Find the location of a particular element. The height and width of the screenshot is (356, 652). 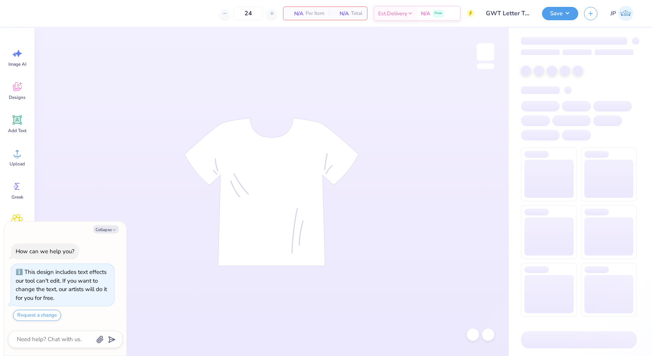

button: Save is located at coordinates (560, 13).